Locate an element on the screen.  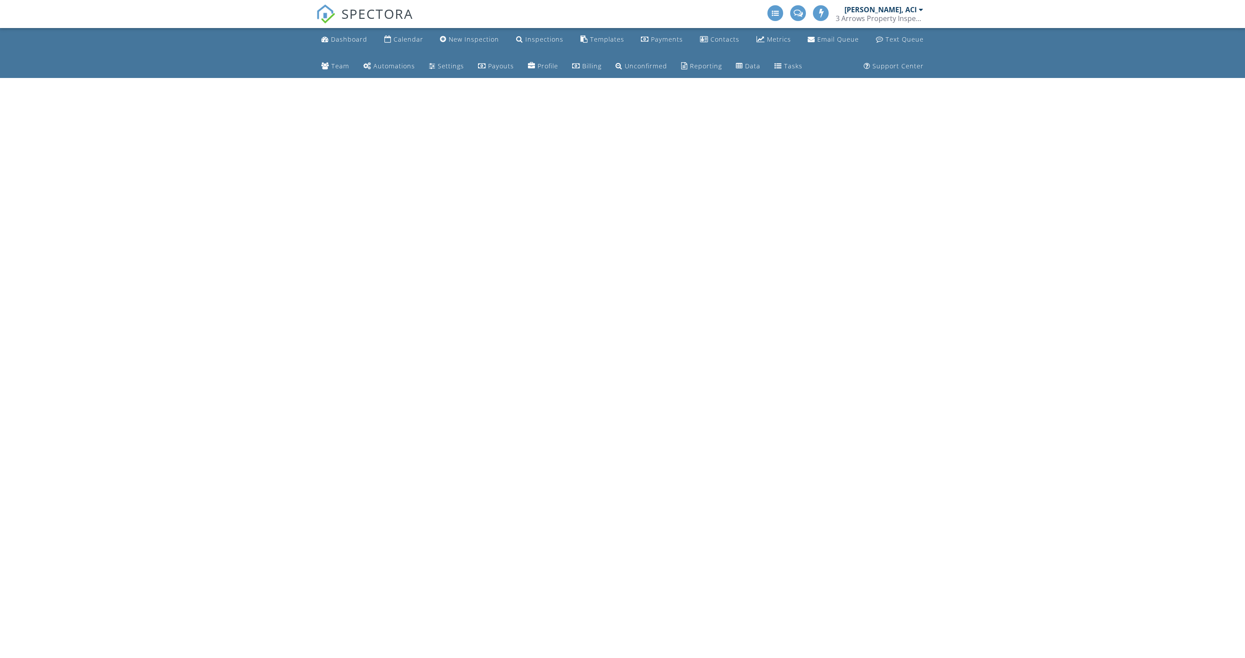
a: Support Center is located at coordinates (894, 66).